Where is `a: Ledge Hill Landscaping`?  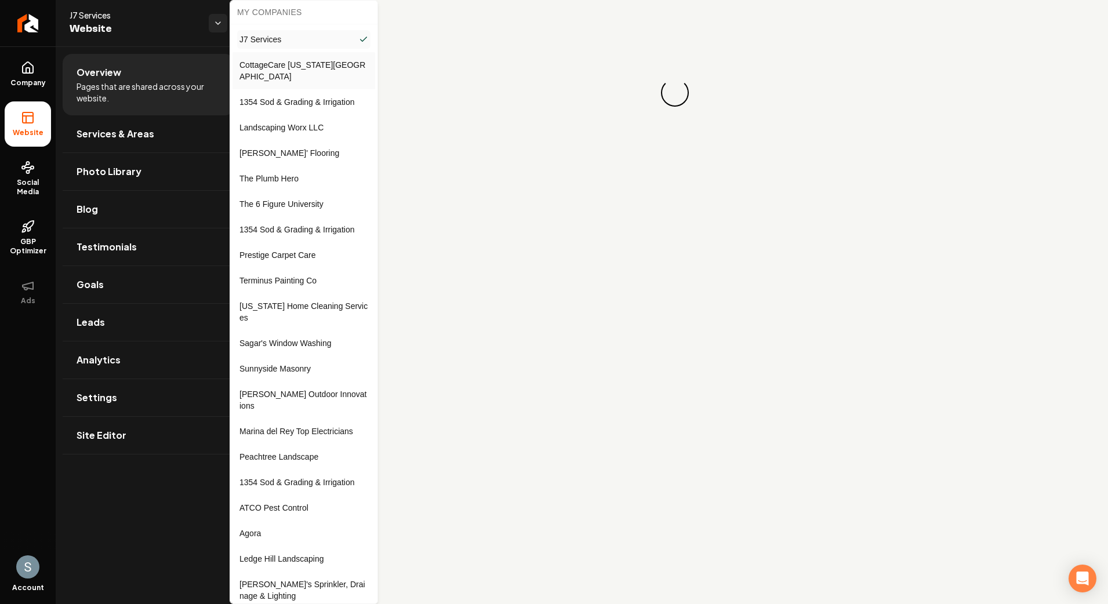 a: Ledge Hill Landscaping is located at coordinates (304, 559).